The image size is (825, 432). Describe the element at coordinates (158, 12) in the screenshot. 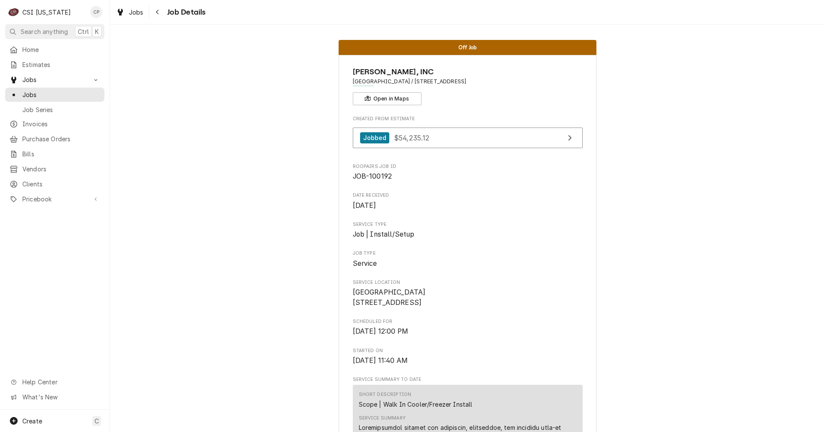

I see `button: Navigate back` at that location.